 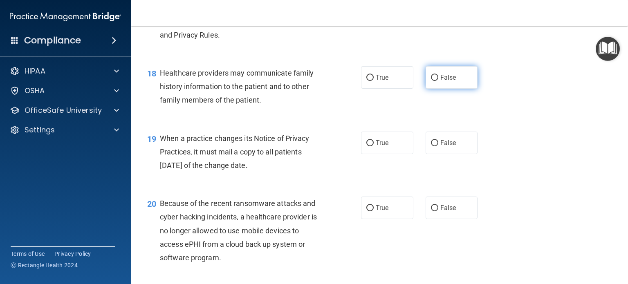 I want to click on a: OfficeSafe University, so click(x=64, y=110).